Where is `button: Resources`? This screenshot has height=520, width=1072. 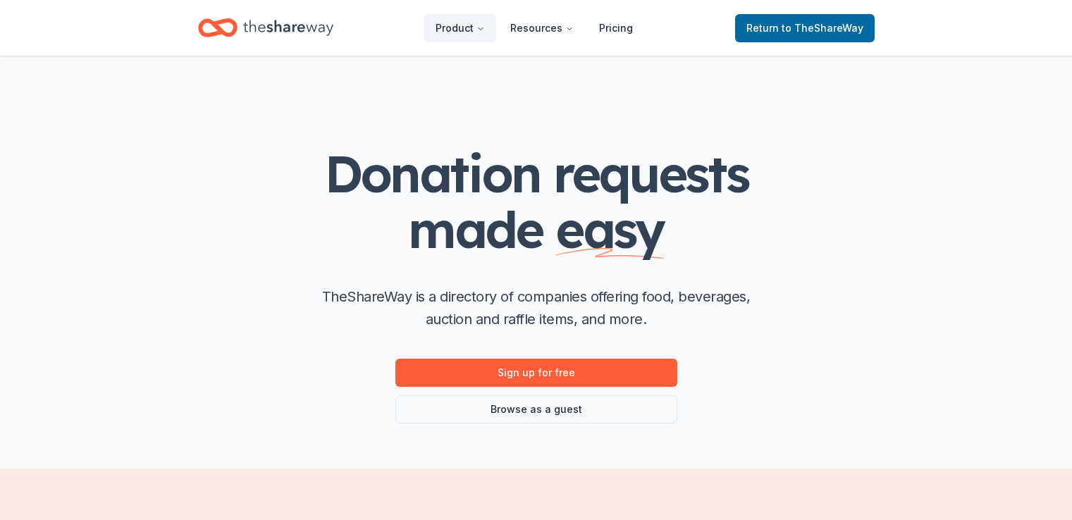 button: Resources is located at coordinates (542, 28).